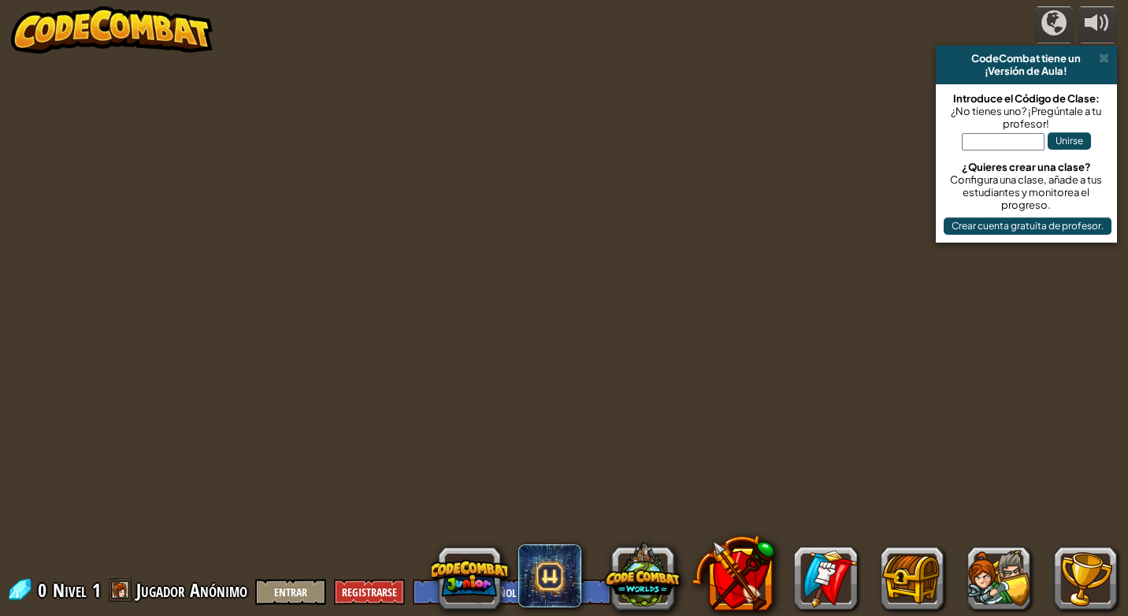 The image size is (1128, 616). Describe the element at coordinates (1027, 71) in the screenshot. I see `div: ¡Versión de Aula!` at that location.